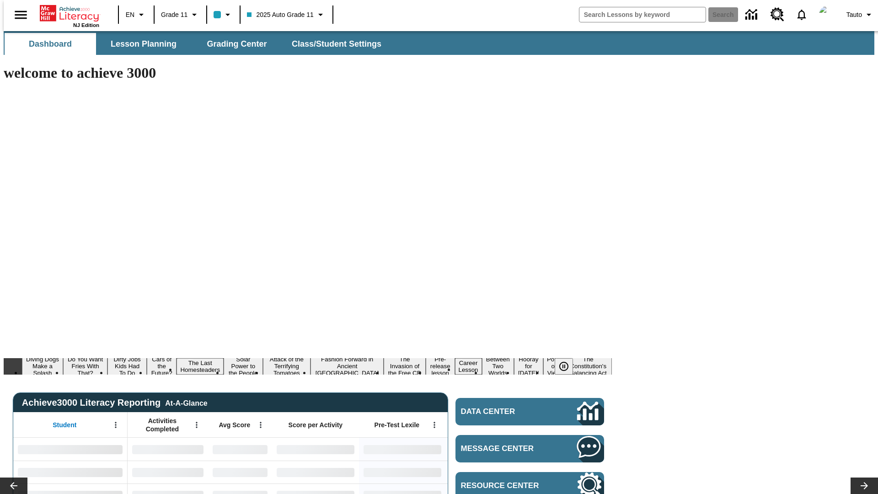 This screenshot has height=494, width=878. Describe the element at coordinates (85, 366) in the screenshot. I see `button: Slide 2 Do You Want Fries With That?` at that location.